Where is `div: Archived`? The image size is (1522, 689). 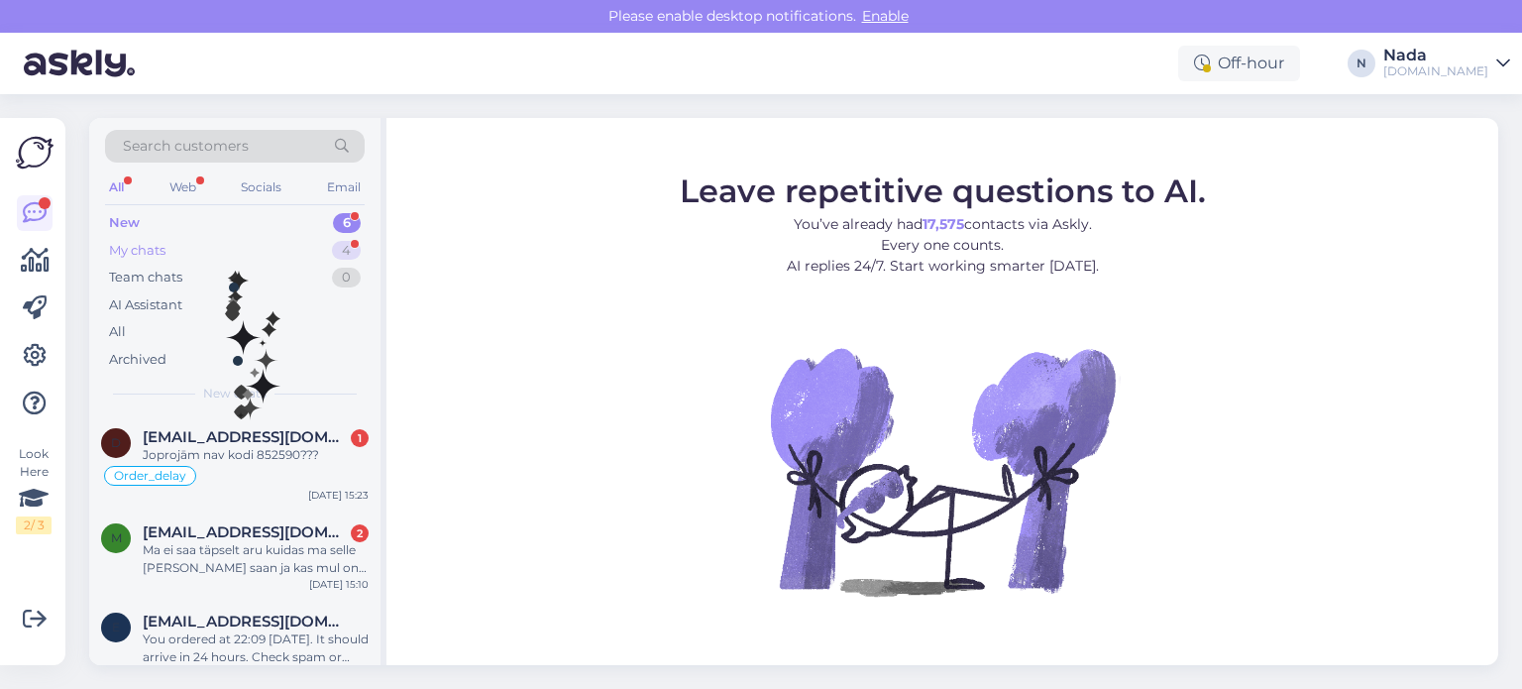
div: Archived is located at coordinates (138, 360).